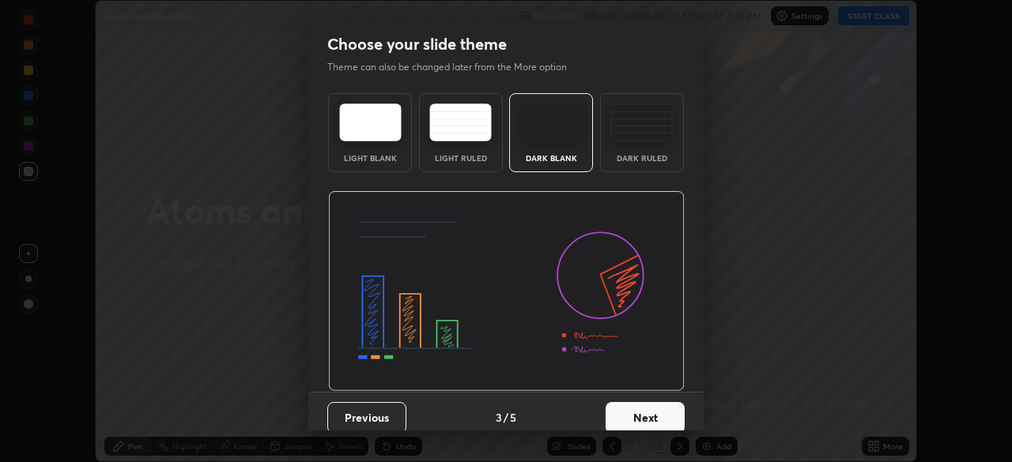 The width and height of the screenshot is (1012, 462). What do you see at coordinates (642, 158) in the screenshot?
I see `div: Dark Ruled` at bounding box center [642, 158].